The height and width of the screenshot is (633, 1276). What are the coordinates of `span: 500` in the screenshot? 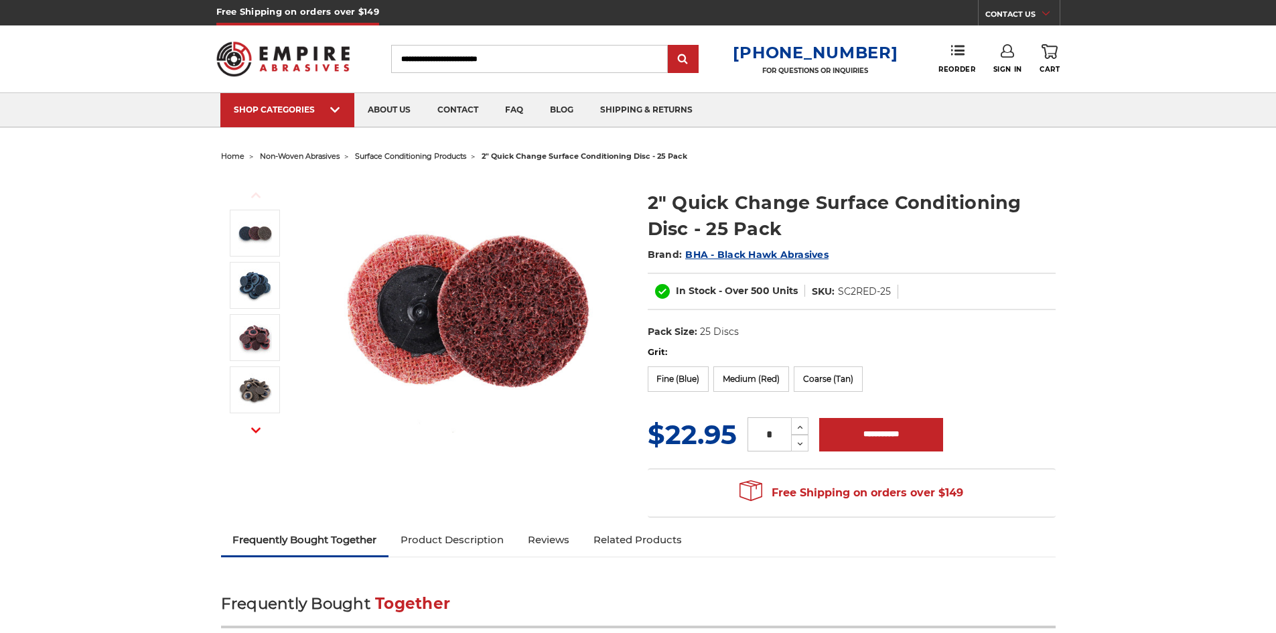 It's located at (760, 291).